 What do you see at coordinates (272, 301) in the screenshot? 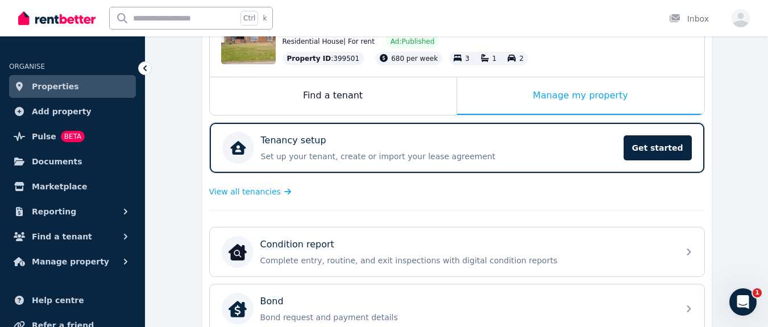
I see `p: Bond` at bounding box center [272, 301].